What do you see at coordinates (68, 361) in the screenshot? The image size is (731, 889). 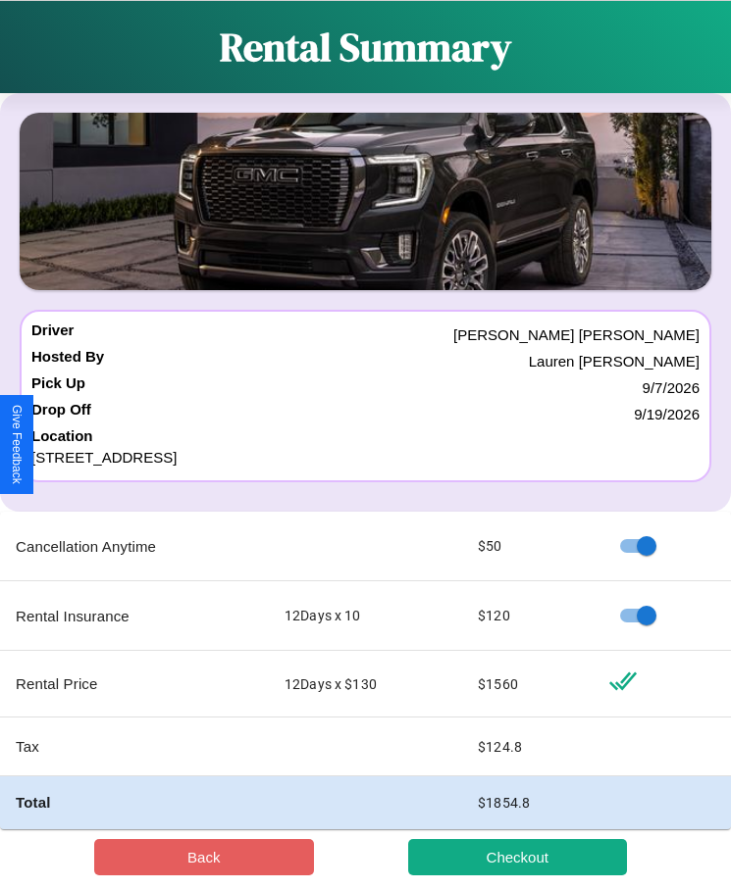 I see `h4: Hosted By` at bounding box center [68, 361].